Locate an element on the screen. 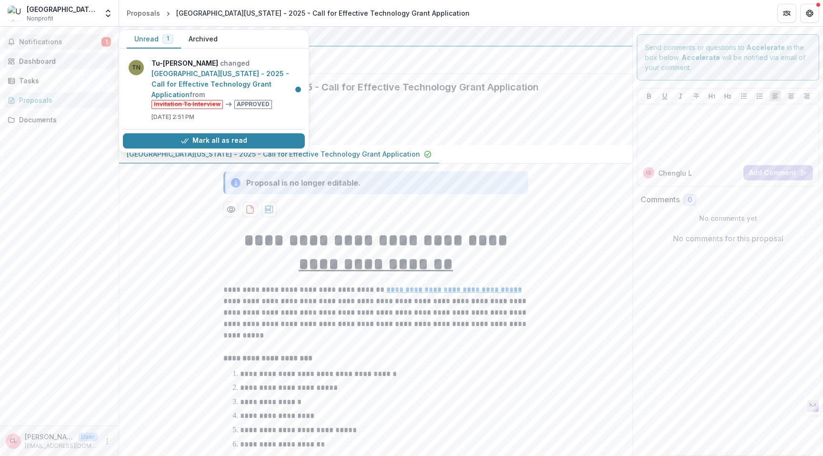  div: Dashboard is located at coordinates (63, 61).